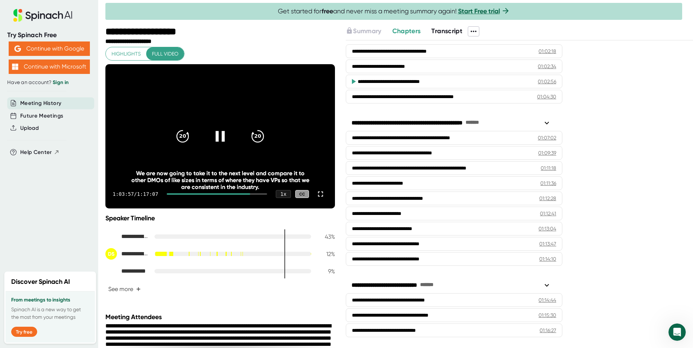 This screenshot has height=348, width=693. I want to click on div: 01:07:02, so click(546, 138).